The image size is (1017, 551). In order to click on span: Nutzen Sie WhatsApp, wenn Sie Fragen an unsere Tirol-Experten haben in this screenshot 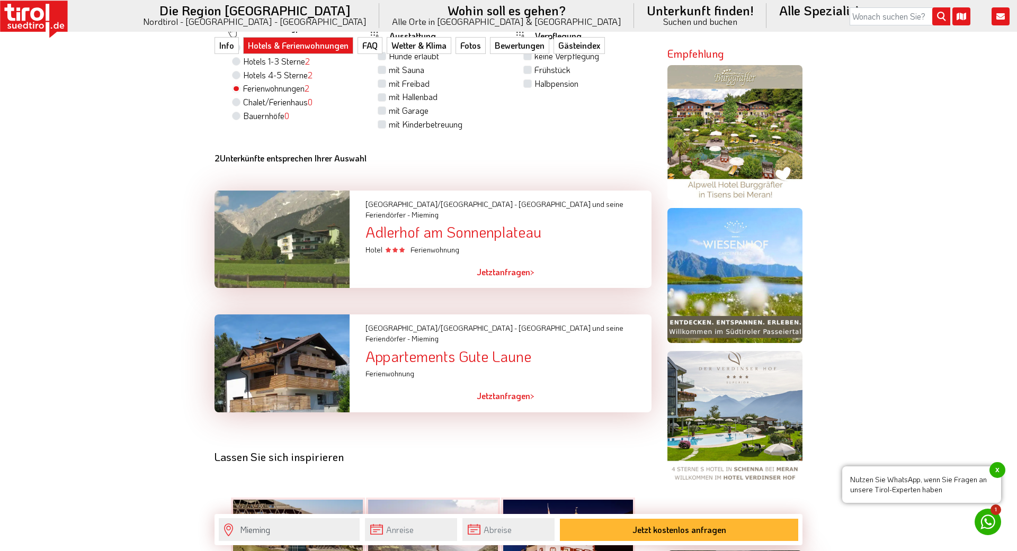, I will do `click(922, 485)`.